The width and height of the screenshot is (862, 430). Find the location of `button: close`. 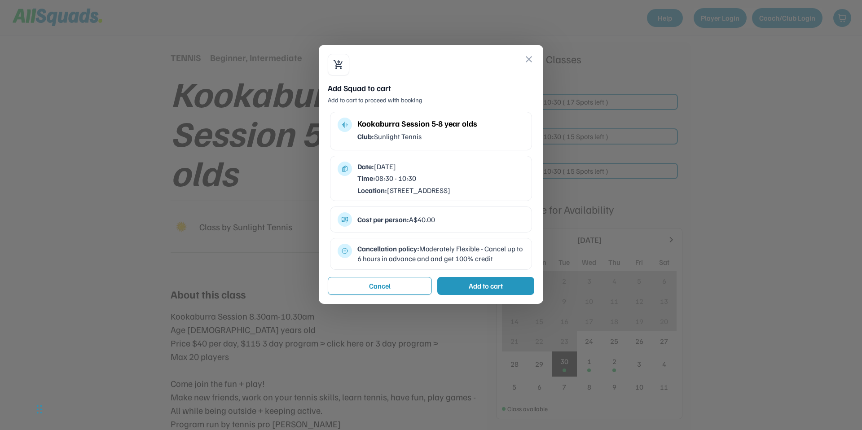

button: close is located at coordinates (529, 59).